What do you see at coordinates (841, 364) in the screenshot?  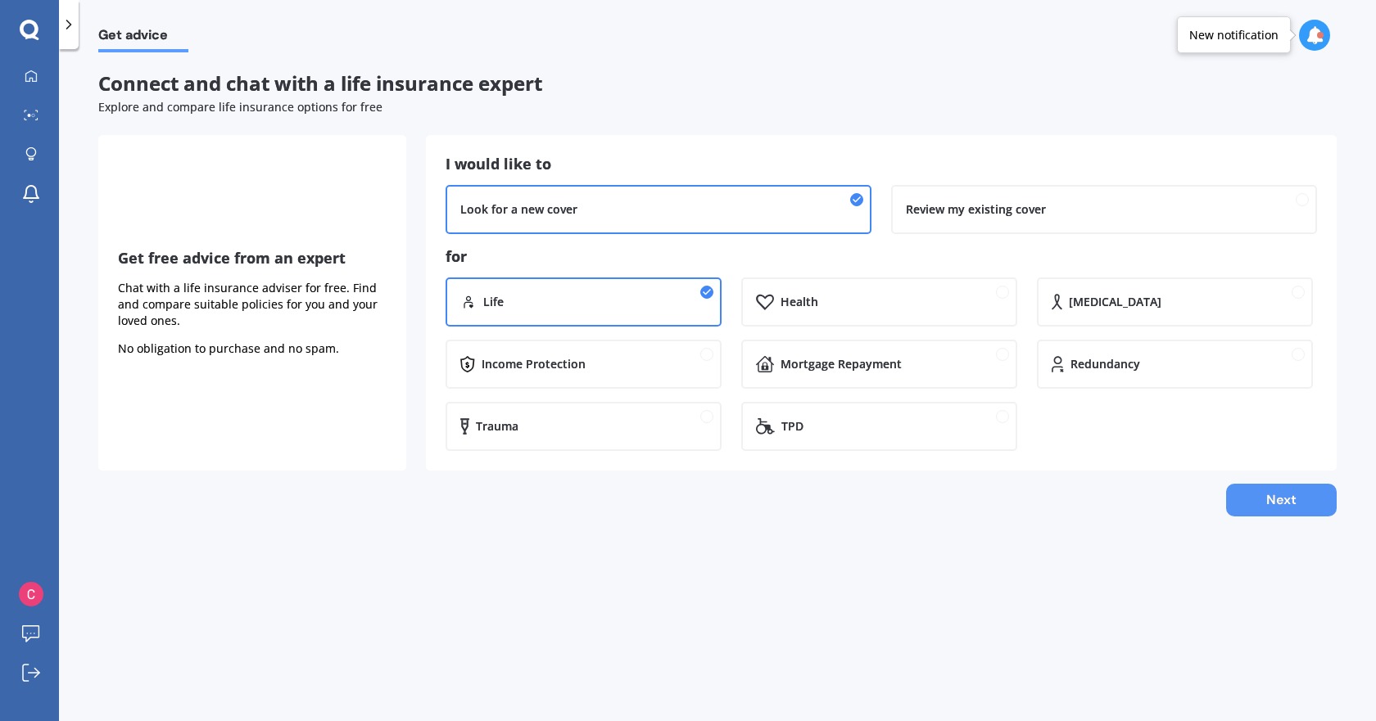 I see `div: Mortgage Repayment` at bounding box center [841, 364].